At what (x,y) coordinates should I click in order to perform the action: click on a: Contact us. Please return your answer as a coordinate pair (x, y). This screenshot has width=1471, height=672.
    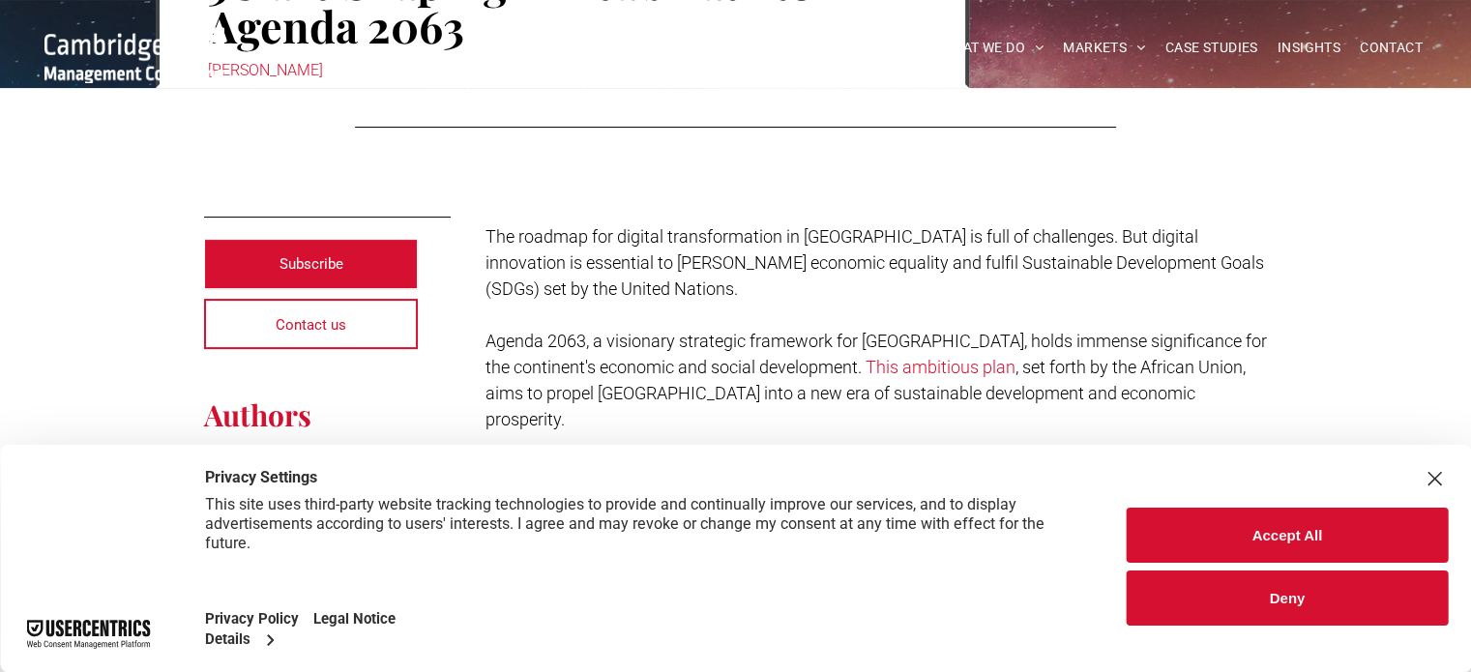
    Looking at the image, I should click on (311, 324).